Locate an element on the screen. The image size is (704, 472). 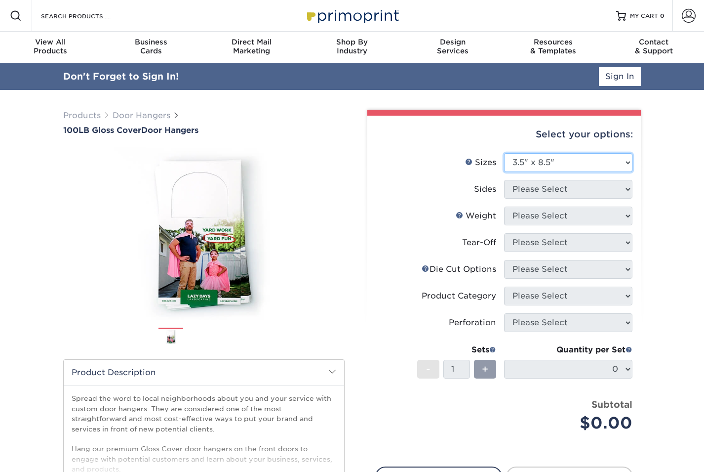
a: Contact& Support is located at coordinates (654, 47).